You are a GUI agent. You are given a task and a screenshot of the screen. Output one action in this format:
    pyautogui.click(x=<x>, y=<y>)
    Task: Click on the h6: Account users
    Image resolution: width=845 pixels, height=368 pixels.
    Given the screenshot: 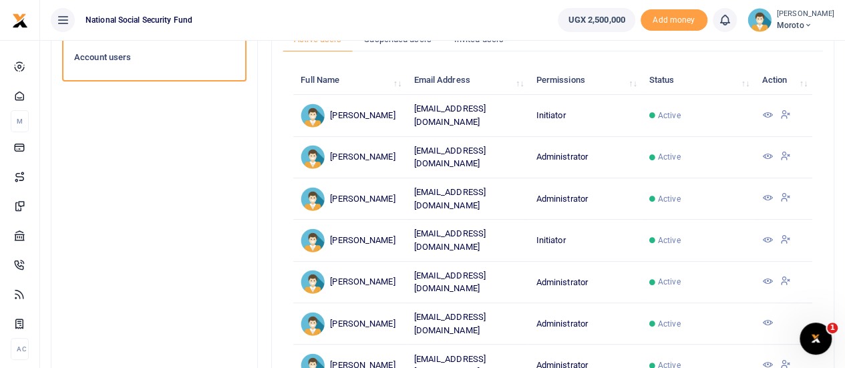 What is the action you would take?
    pyautogui.click(x=154, y=57)
    